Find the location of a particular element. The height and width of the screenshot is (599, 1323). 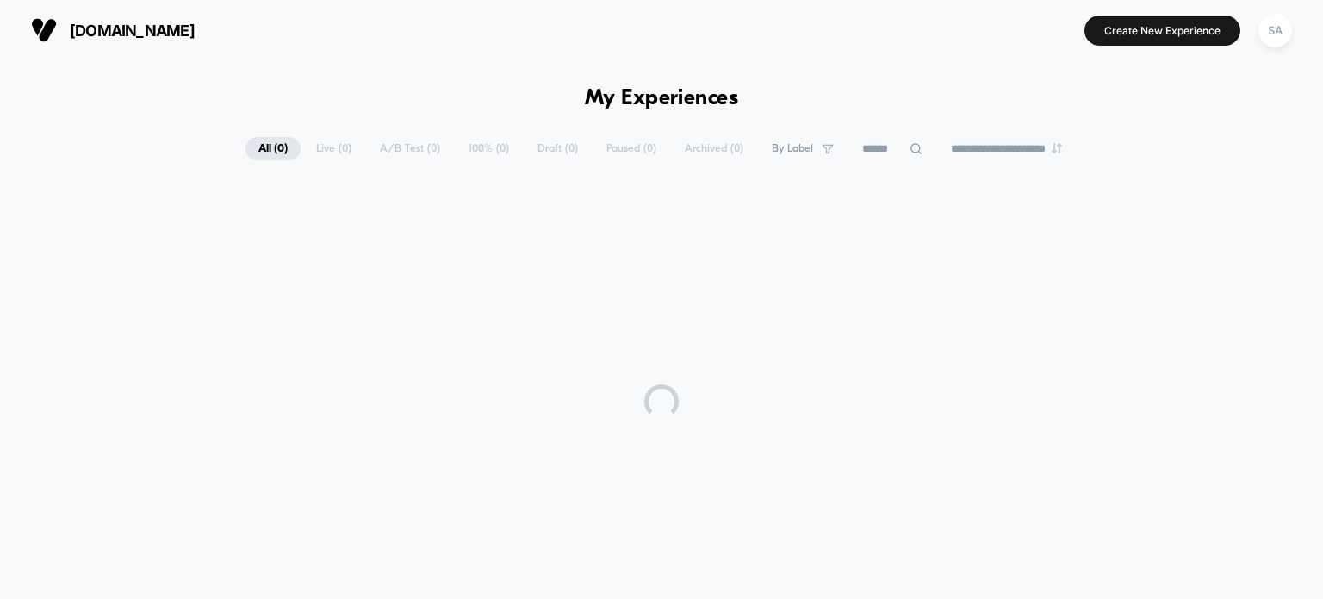

h1: My Experiences is located at coordinates (661, 98).